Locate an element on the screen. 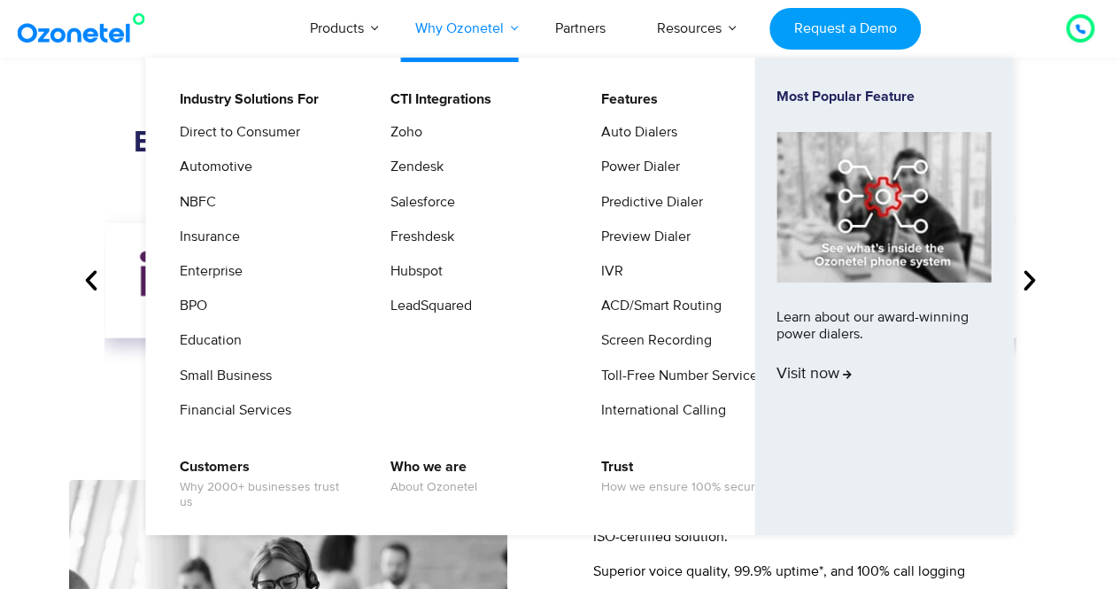 Image resolution: width=1120 pixels, height=589 pixels. a: Features is located at coordinates (625, 99).